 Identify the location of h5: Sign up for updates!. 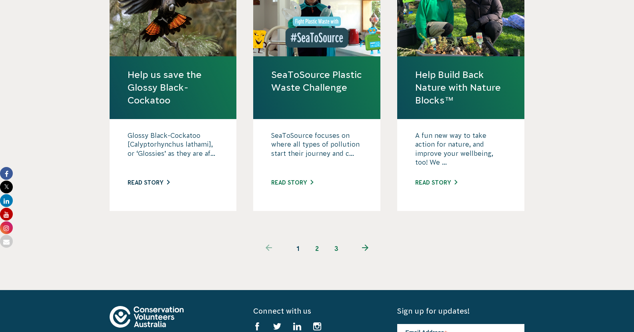
(461, 311).